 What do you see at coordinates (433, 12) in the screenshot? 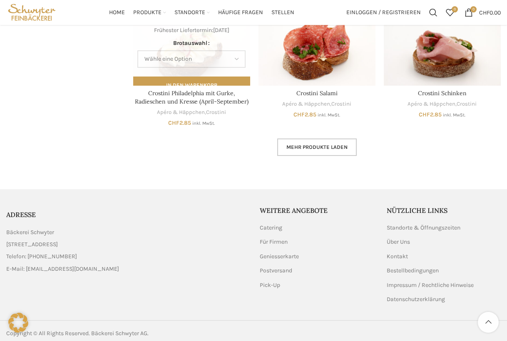
I see `div: Suchen` at bounding box center [433, 12].